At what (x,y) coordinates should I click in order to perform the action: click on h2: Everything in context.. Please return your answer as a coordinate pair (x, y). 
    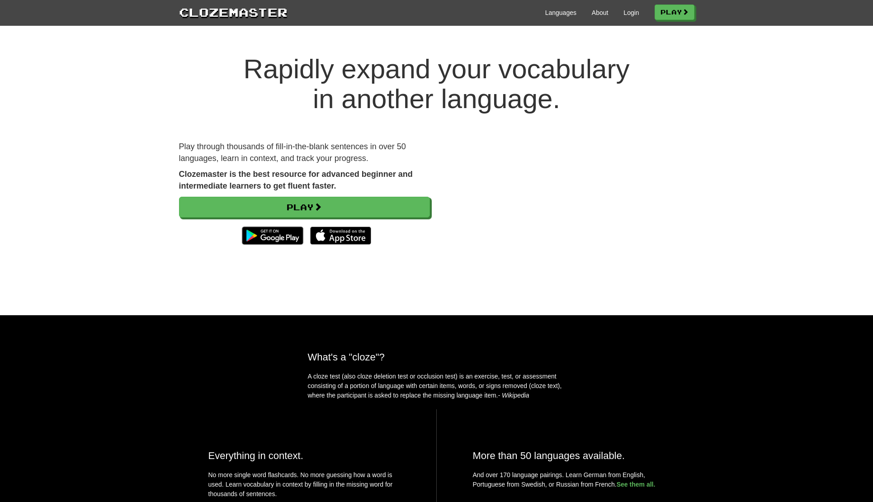
    Looking at the image, I should click on (304, 455).